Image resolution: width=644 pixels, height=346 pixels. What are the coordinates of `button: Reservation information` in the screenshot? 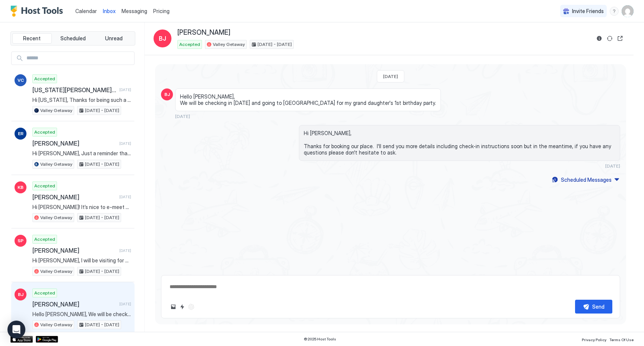 It's located at (600, 38).